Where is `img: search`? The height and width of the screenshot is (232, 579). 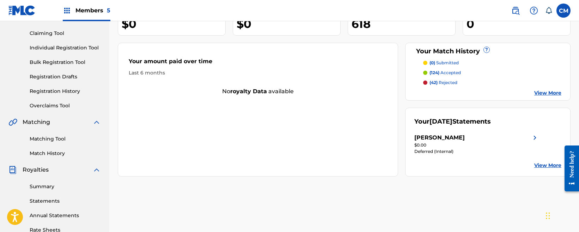 img: search is located at coordinates (515, 11).